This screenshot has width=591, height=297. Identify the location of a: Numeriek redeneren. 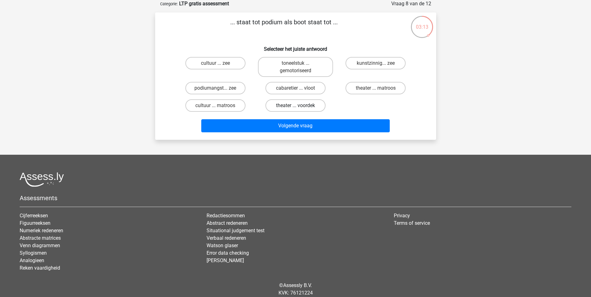
(41, 231).